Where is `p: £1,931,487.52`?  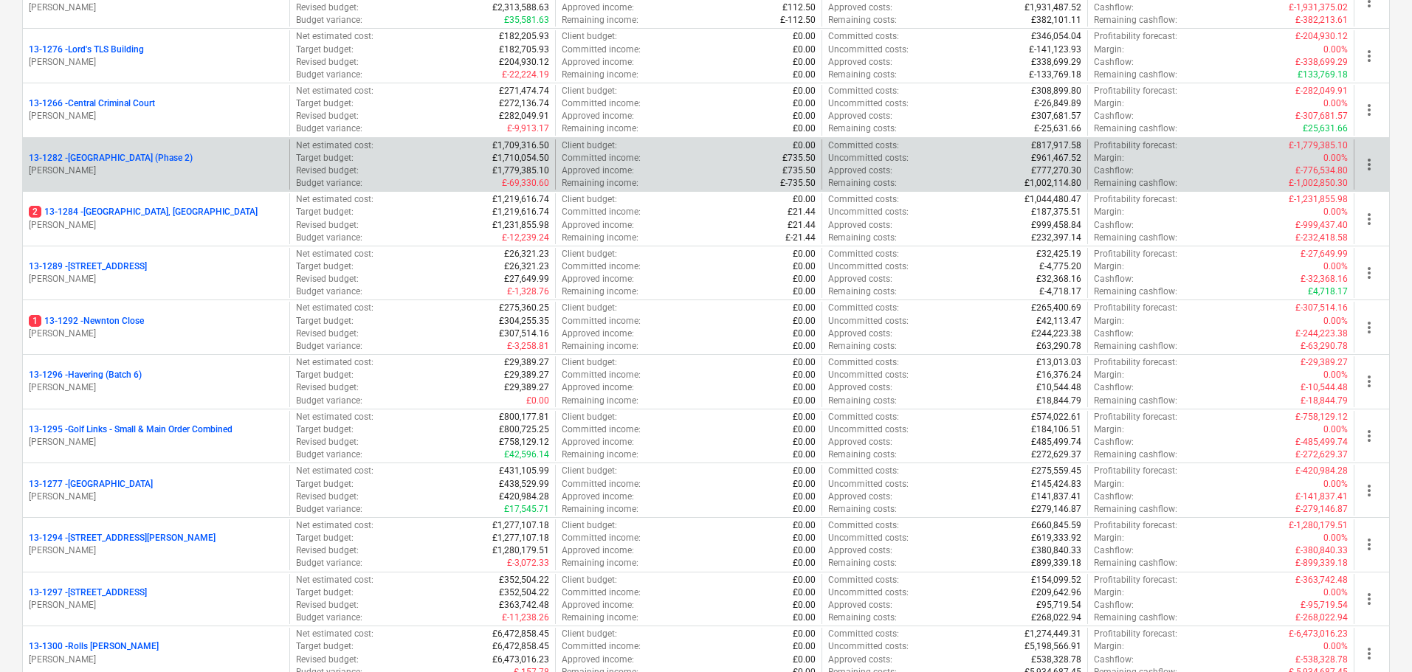 p: £1,931,487.52 is located at coordinates (1052, 7).